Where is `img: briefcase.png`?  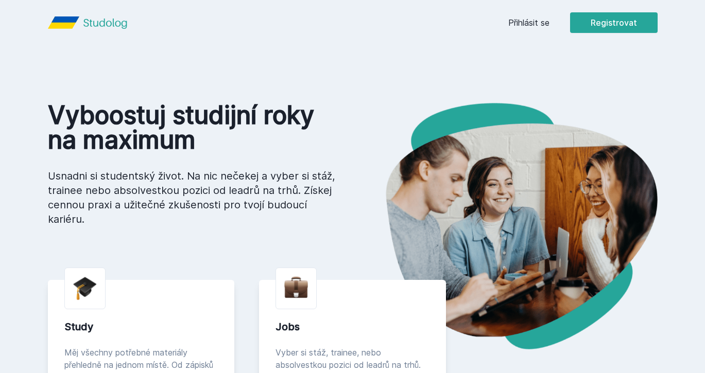
img: briefcase.png is located at coordinates (296, 287).